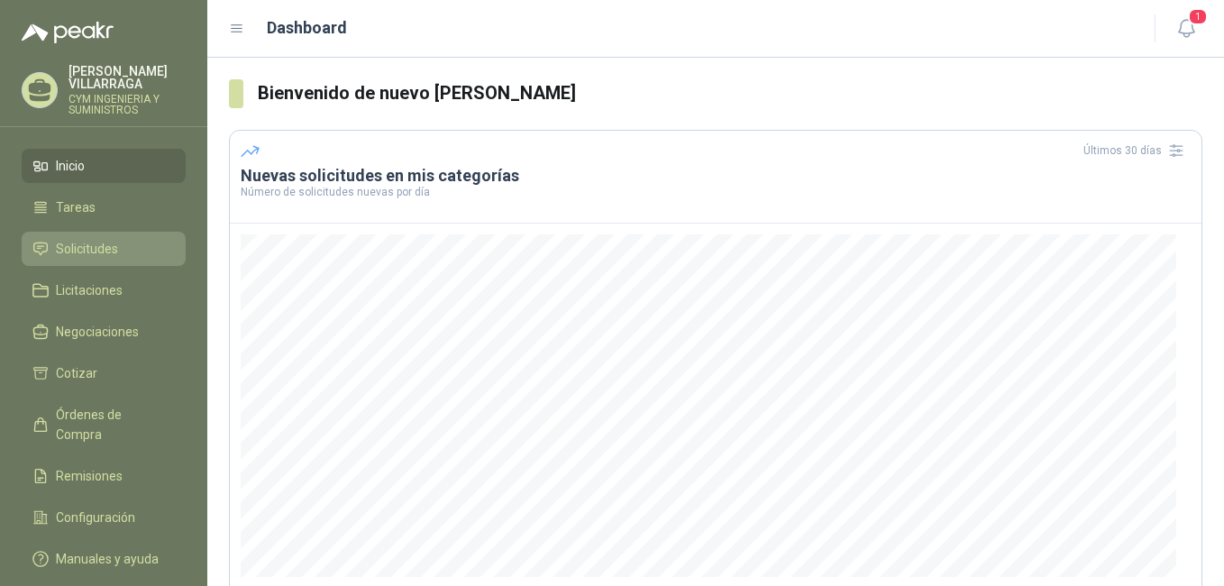  What do you see at coordinates (716, 176) in the screenshot?
I see `h3: Nuevas solicitudes en mis categorías` at bounding box center [716, 176].